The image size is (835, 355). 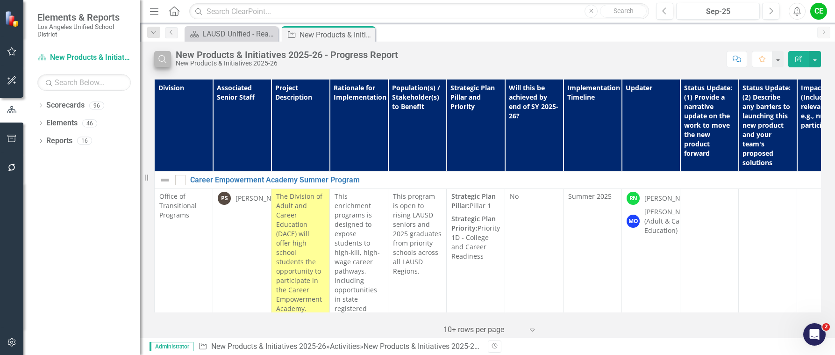 I want to click on div: 16, so click(x=85, y=141).